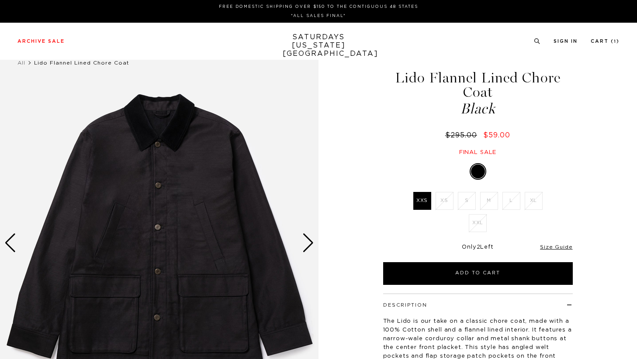 Image resolution: width=637 pixels, height=359 pixels. I want to click on div: Previous slide, so click(10, 243).